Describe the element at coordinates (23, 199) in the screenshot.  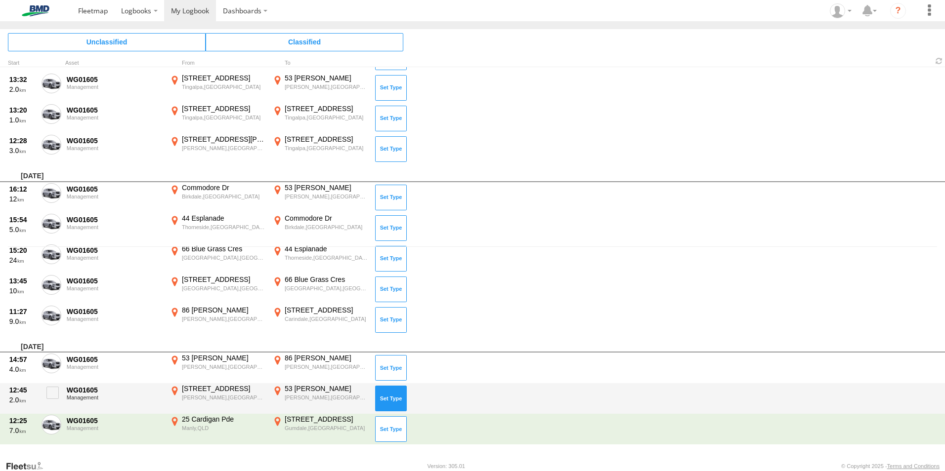
I see `div: 12` at that location.